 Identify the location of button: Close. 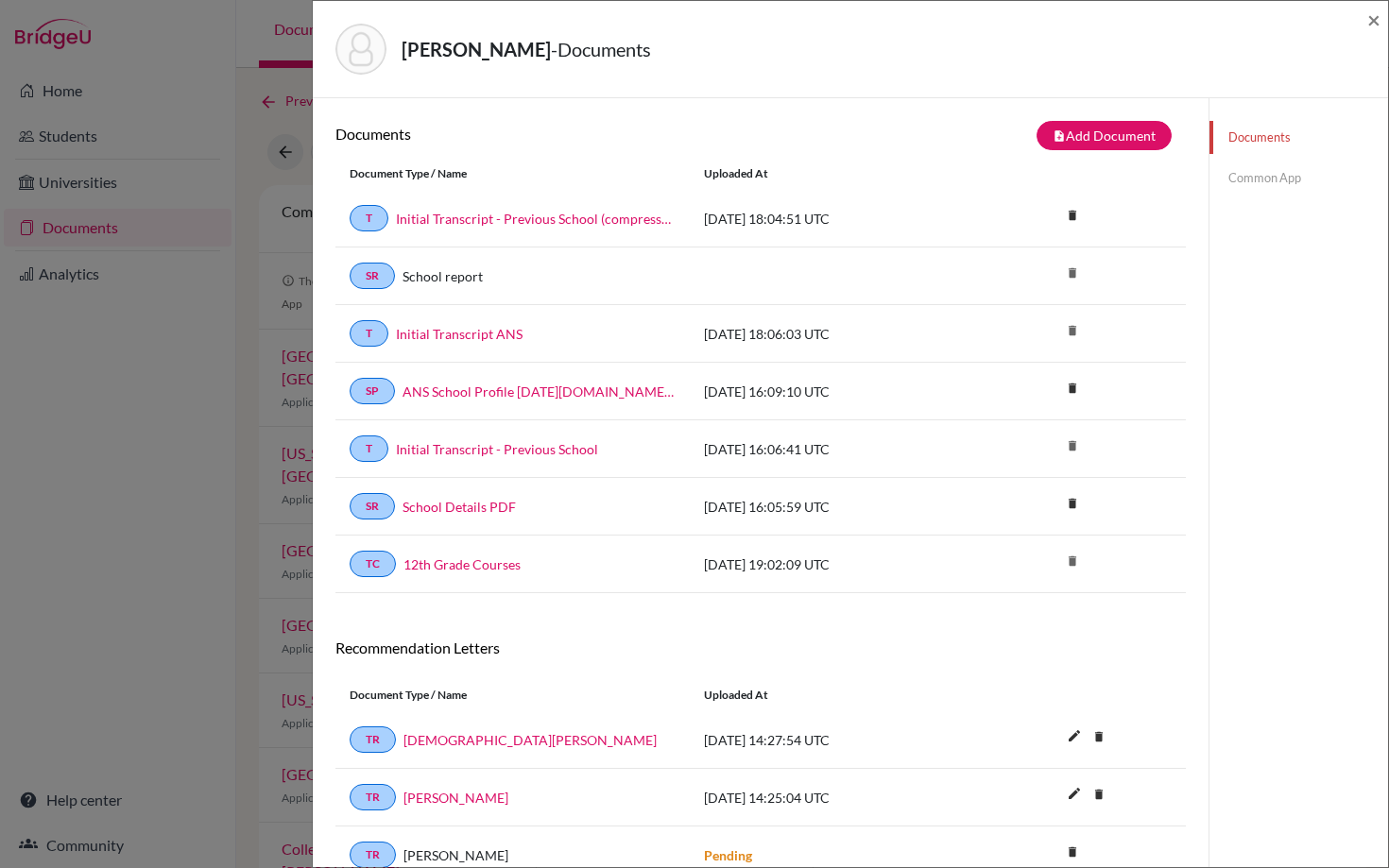
(1373, 19).